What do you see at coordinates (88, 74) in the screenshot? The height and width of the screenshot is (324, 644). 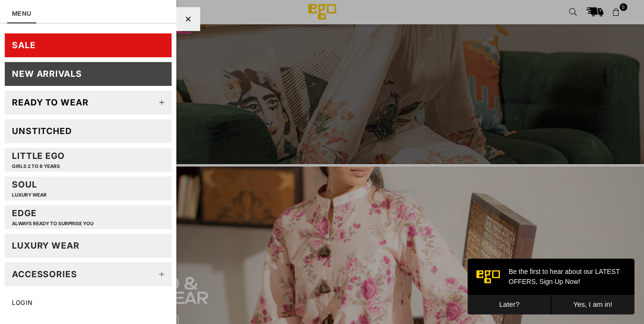 I see `a: New Arrivals` at bounding box center [88, 74].